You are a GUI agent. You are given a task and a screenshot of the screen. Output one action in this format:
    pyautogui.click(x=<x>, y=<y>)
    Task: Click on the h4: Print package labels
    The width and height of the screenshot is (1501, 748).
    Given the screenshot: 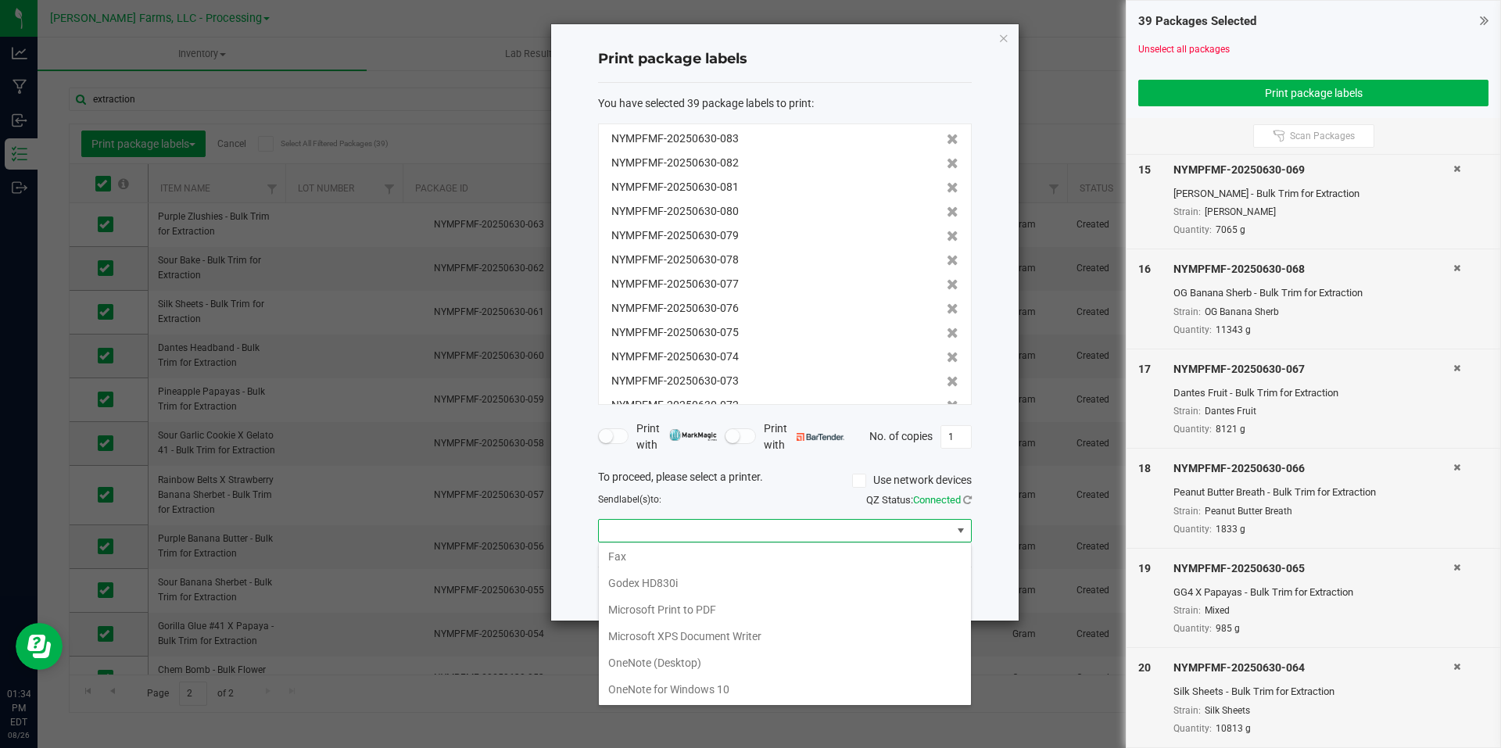 What is the action you would take?
    pyautogui.click(x=785, y=59)
    